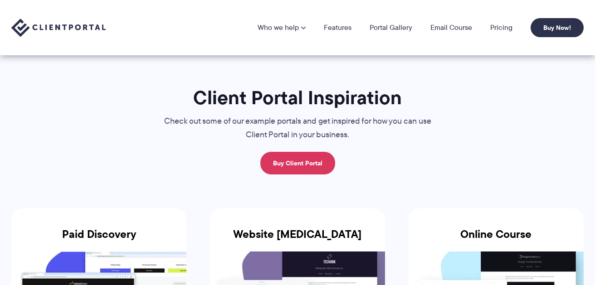  What do you see at coordinates (298, 128) in the screenshot?
I see `p: Check out some of our example portals and get inspired for how you can use Client Portal in your ...` at bounding box center [298, 128].